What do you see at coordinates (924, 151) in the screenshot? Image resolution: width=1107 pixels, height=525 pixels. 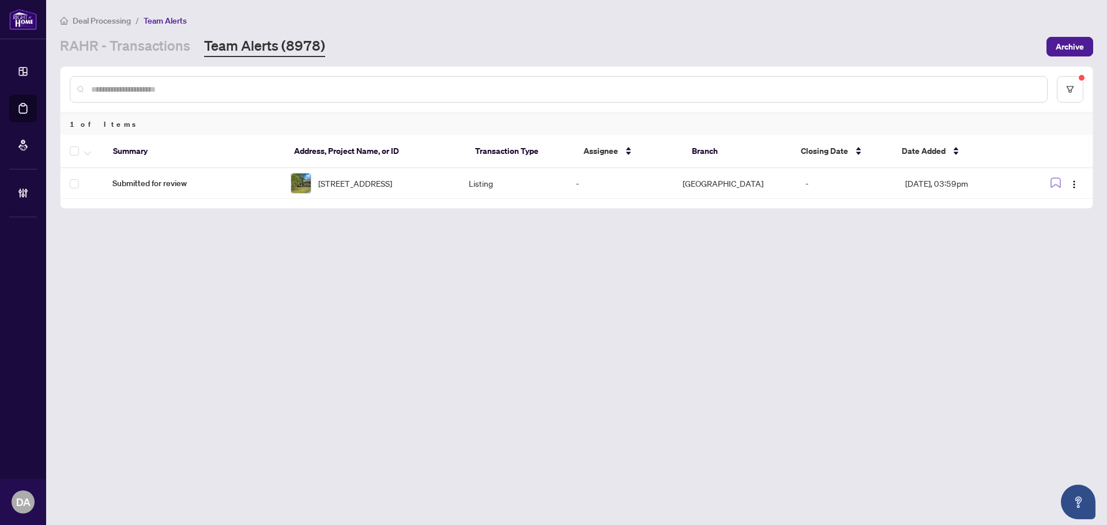 I see `span: Date Added` at bounding box center [924, 151].